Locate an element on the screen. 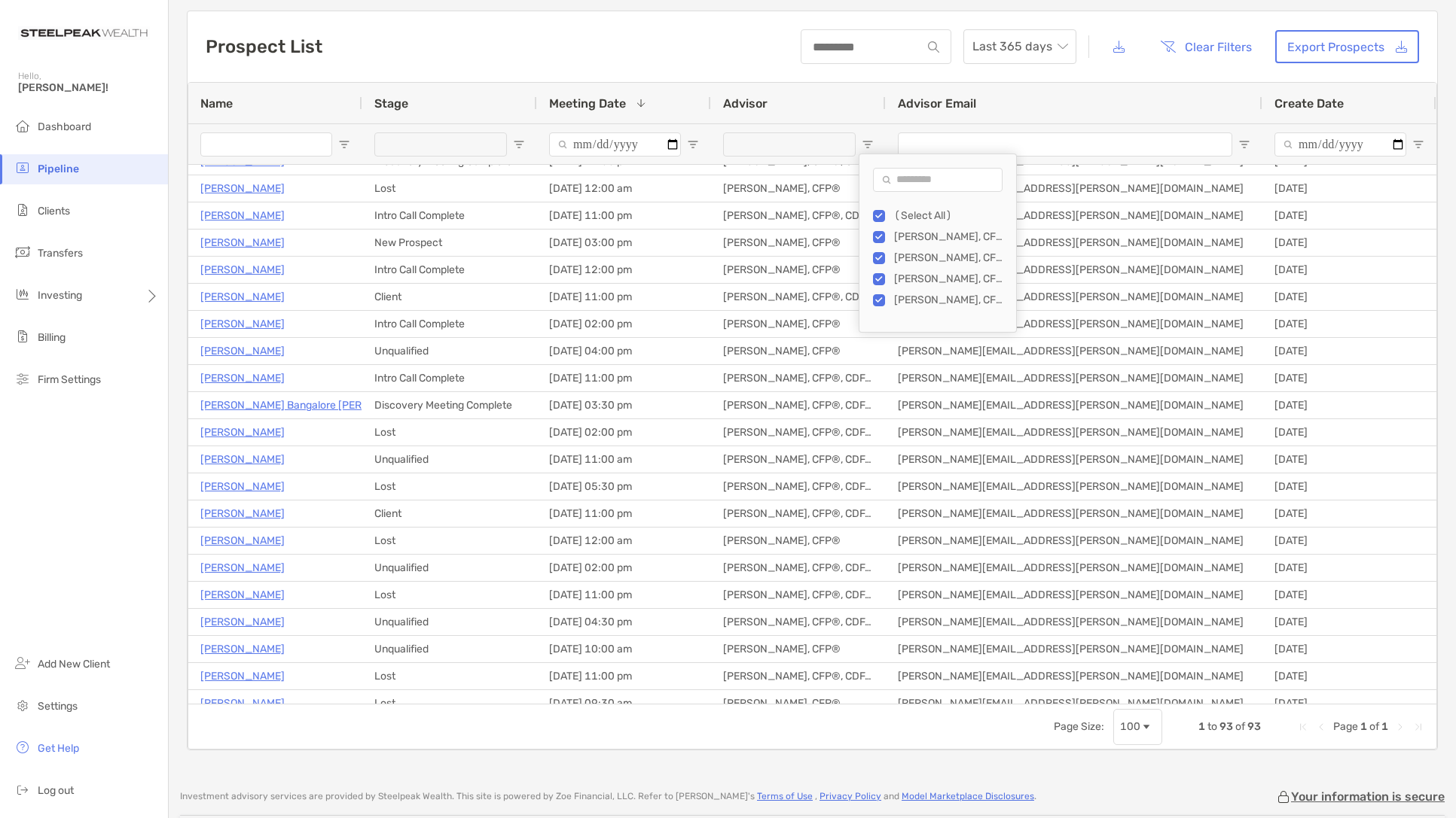 This screenshot has height=818, width=1456. img: Zoe Logo is located at coordinates (84, 33).